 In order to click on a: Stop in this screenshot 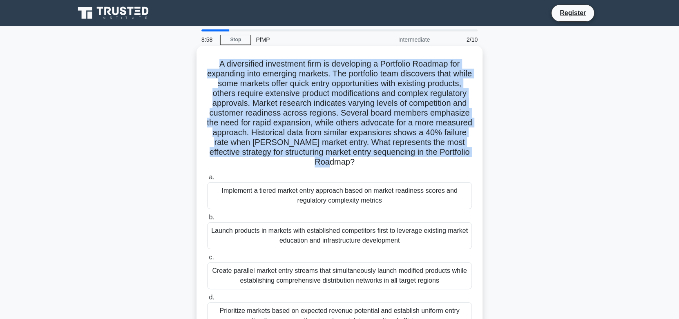, I will do `click(235, 40)`.